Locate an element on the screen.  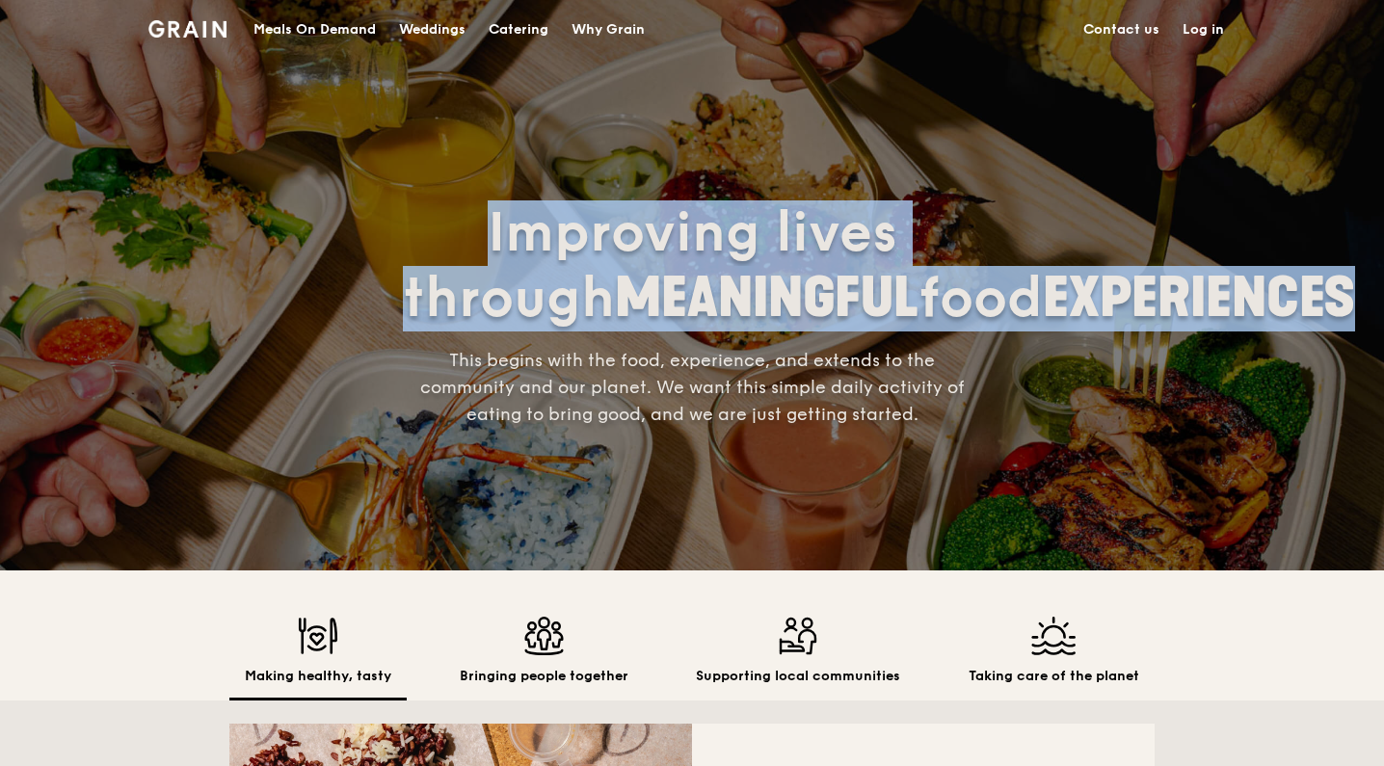
img: Bringing people together is located at coordinates (544, 636).